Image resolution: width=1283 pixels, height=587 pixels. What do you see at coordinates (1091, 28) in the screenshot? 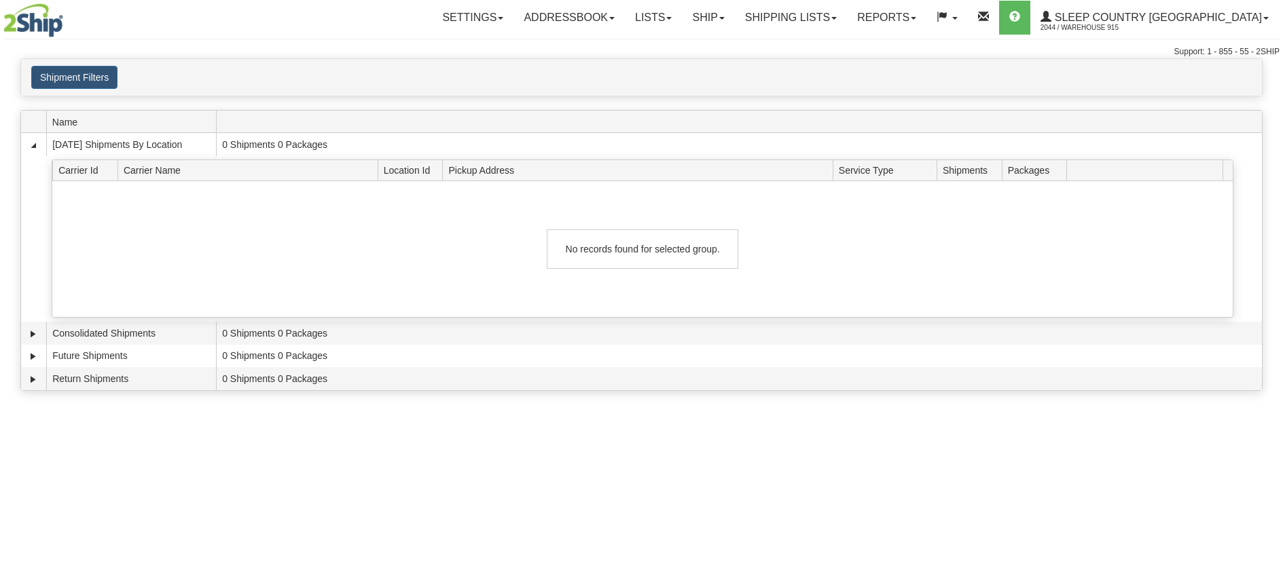
I see `span: 2044 / Warehouse 915` at bounding box center [1091, 28].